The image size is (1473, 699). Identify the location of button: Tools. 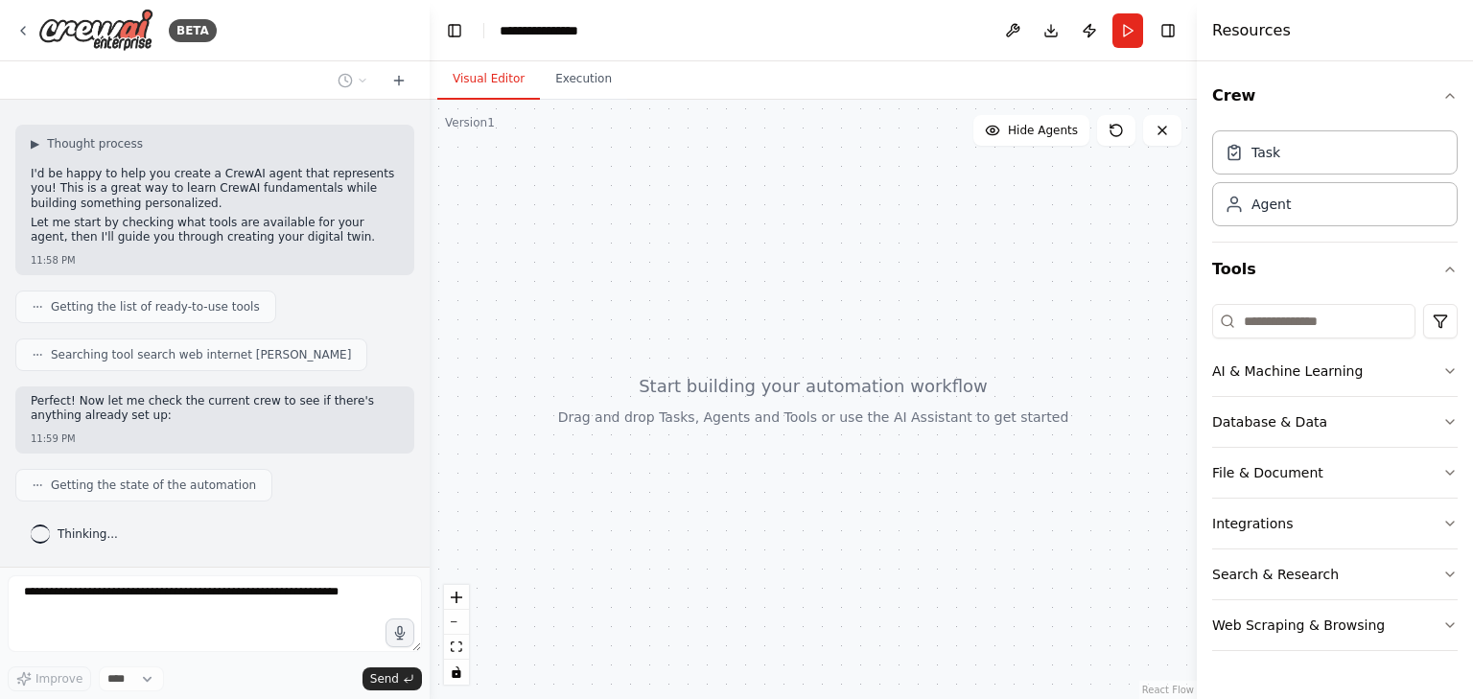
(1335, 269).